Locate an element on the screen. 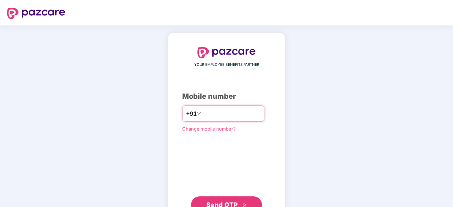 This screenshot has height=207, width=453. span: YOUR EMPLOYEE BENEFITS PARTNER is located at coordinates (226, 65).